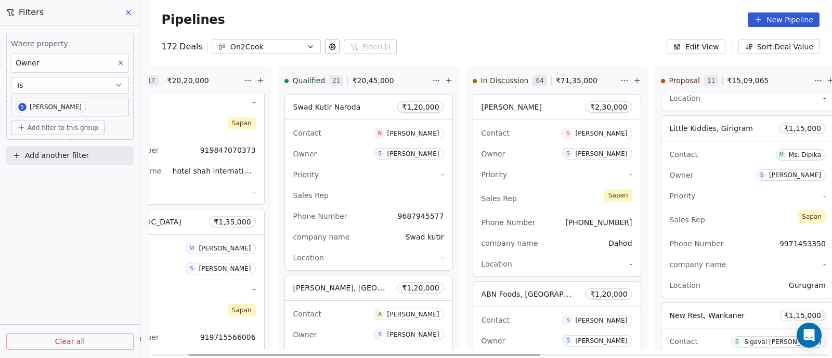 This screenshot has height=358, width=832. I want to click on div: Ms. Dipika, so click(805, 155).